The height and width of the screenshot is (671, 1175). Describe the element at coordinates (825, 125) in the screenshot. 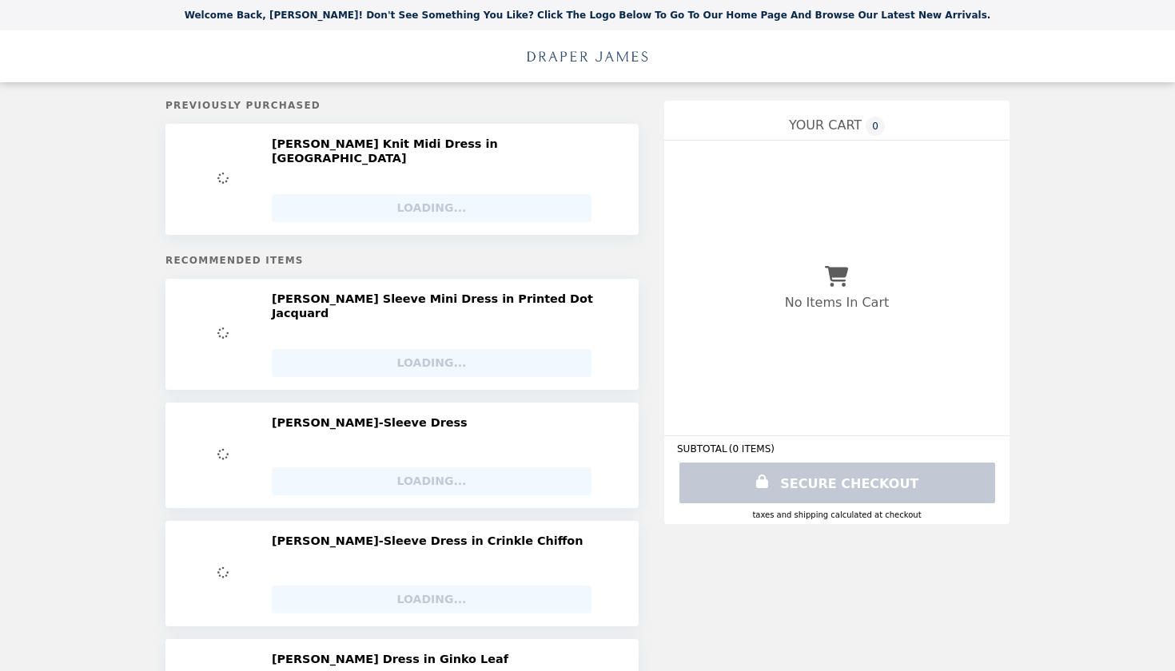

I see `span: YOUR CART` at that location.